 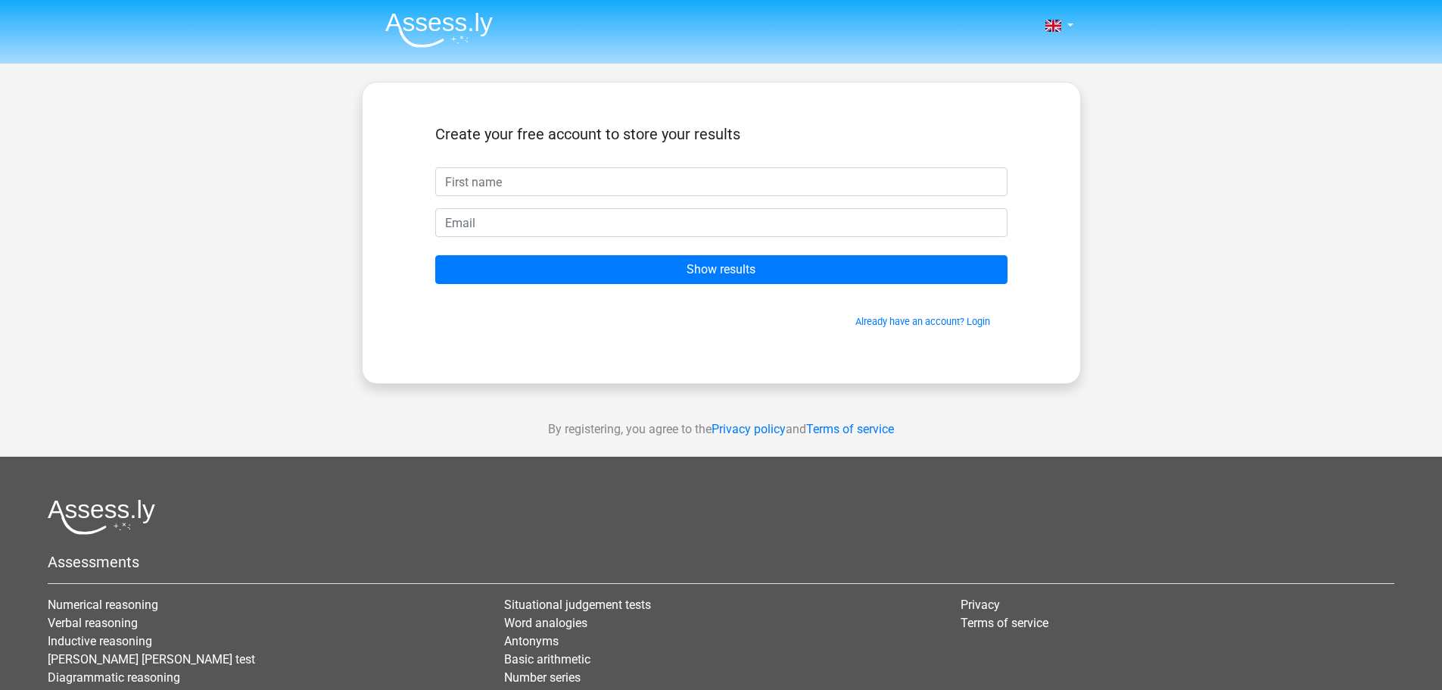 I want to click on a: Diagrammatic reasoning, so click(x=114, y=677).